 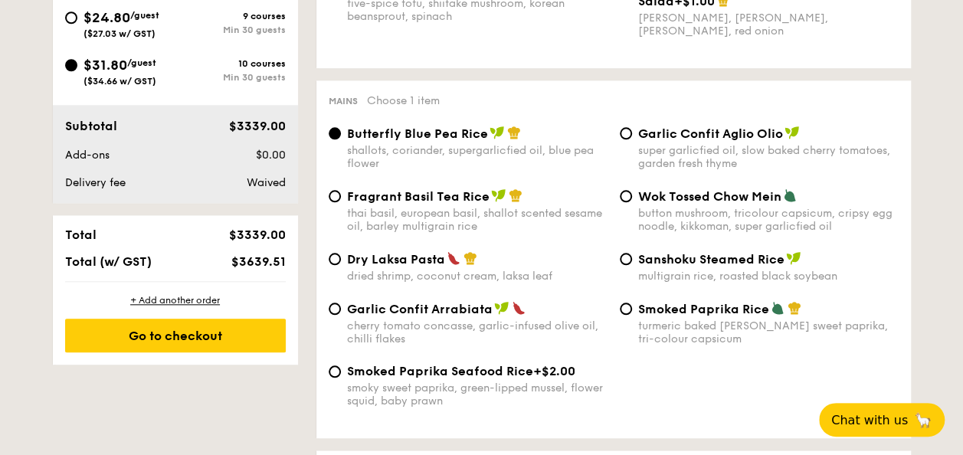 What do you see at coordinates (768, 220) in the screenshot?
I see `div: button mushroom, tricolour capsicum, cripsy egg noodle, kikkoman, super garlicfied oil` at bounding box center [768, 220].